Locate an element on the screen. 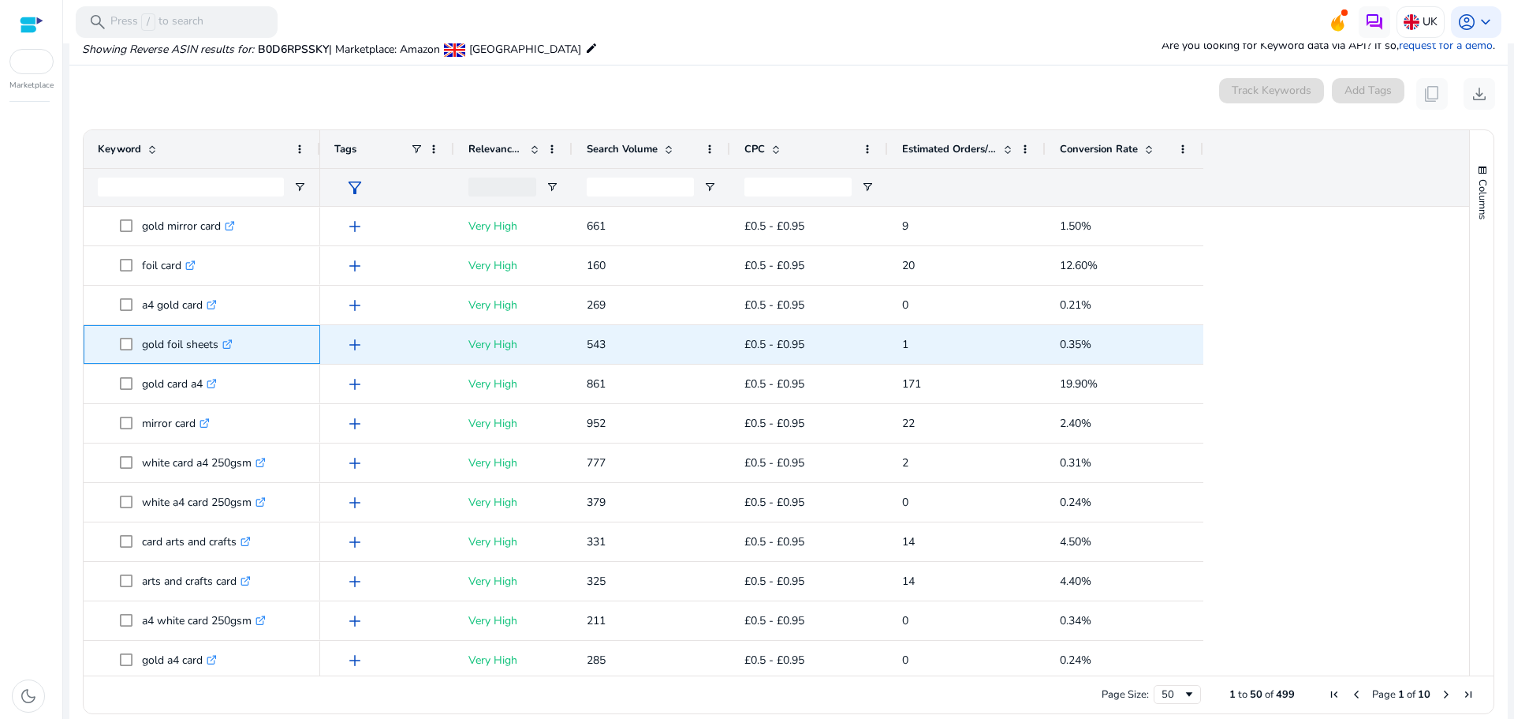 Image resolution: width=1514 pixels, height=719 pixels. span: Search Volume is located at coordinates (622, 149).